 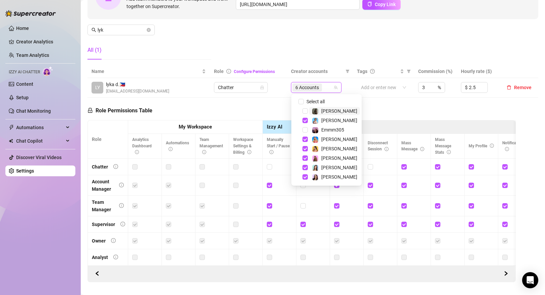 I want to click on span: Analytics Dashboard, so click(x=142, y=146).